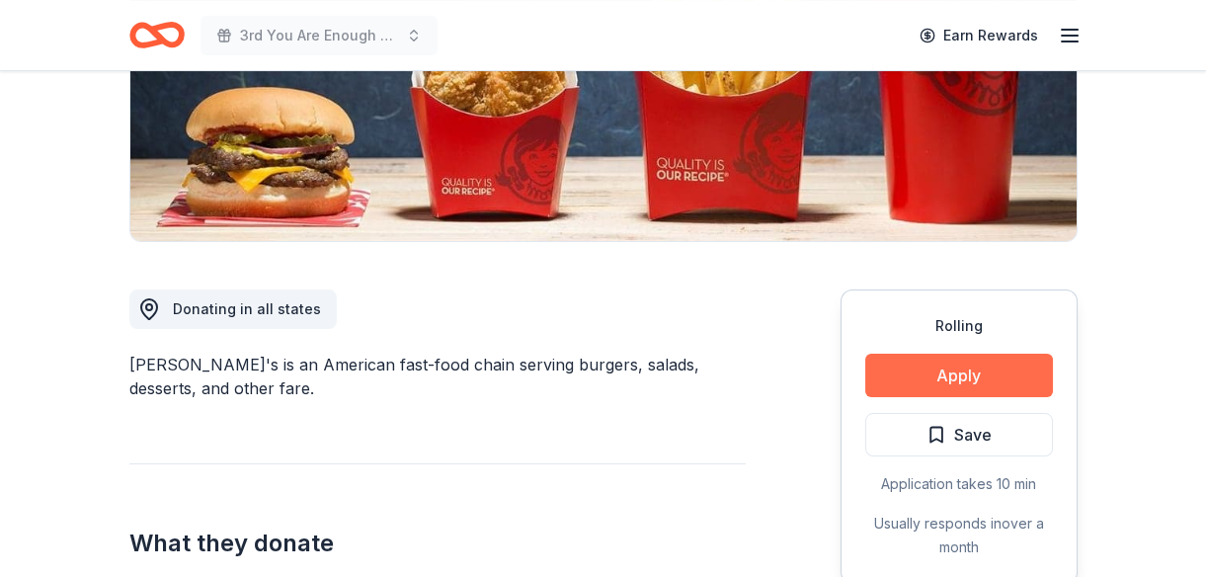  What do you see at coordinates (157, 35) in the screenshot?
I see `a: Home` at bounding box center [157, 35].